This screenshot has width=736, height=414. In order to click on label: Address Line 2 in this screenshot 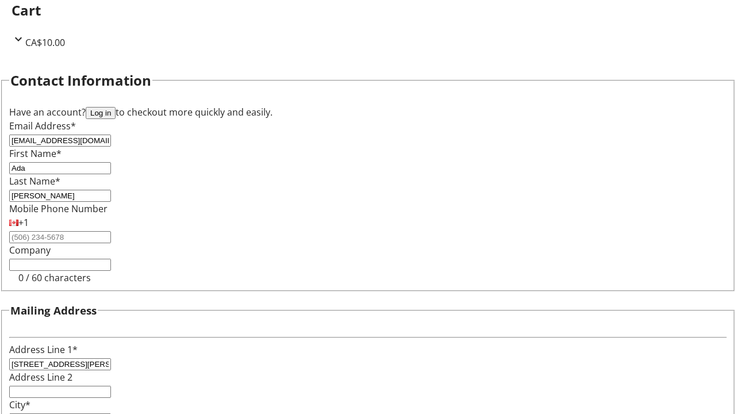, I will do `click(41, 377)`.